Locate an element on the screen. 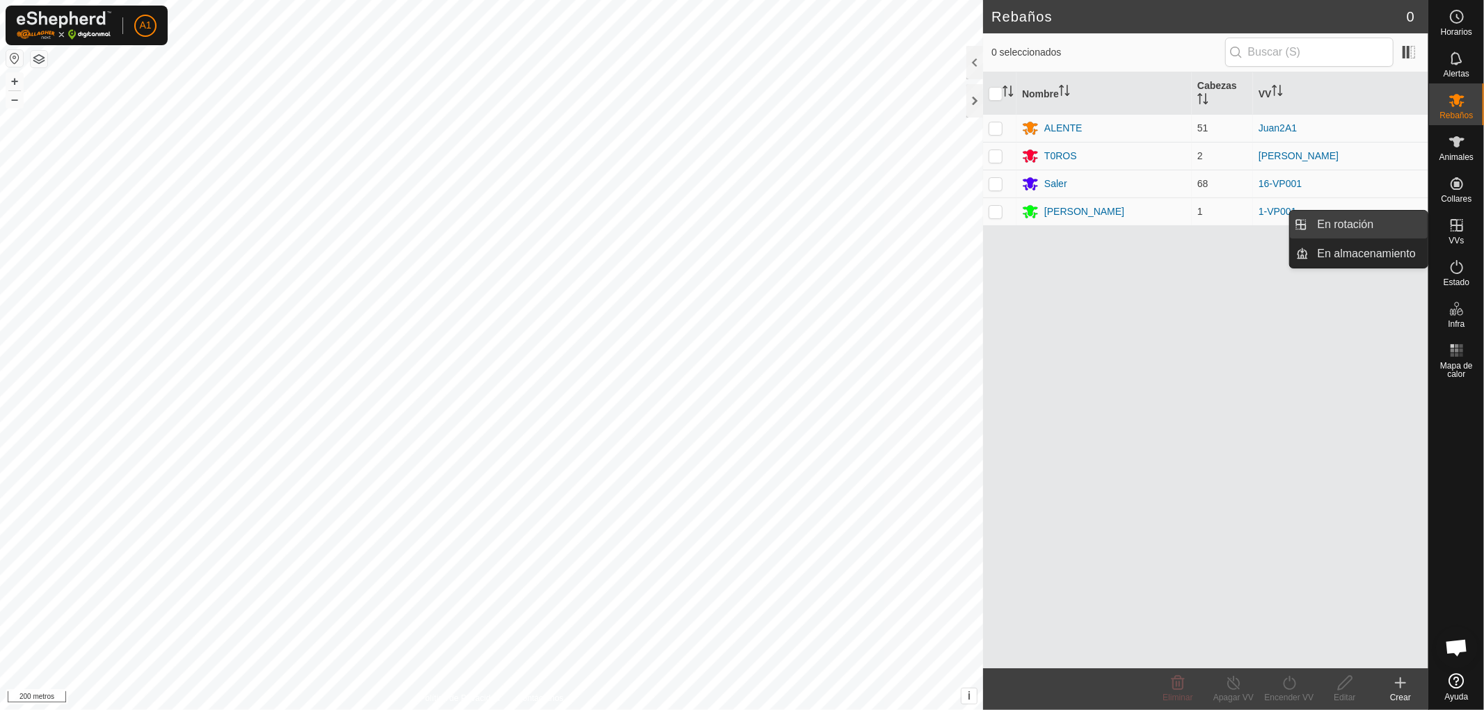 Image resolution: width=1484 pixels, height=710 pixels. img: Logotipo de Gallagher is located at coordinates (64, 25).